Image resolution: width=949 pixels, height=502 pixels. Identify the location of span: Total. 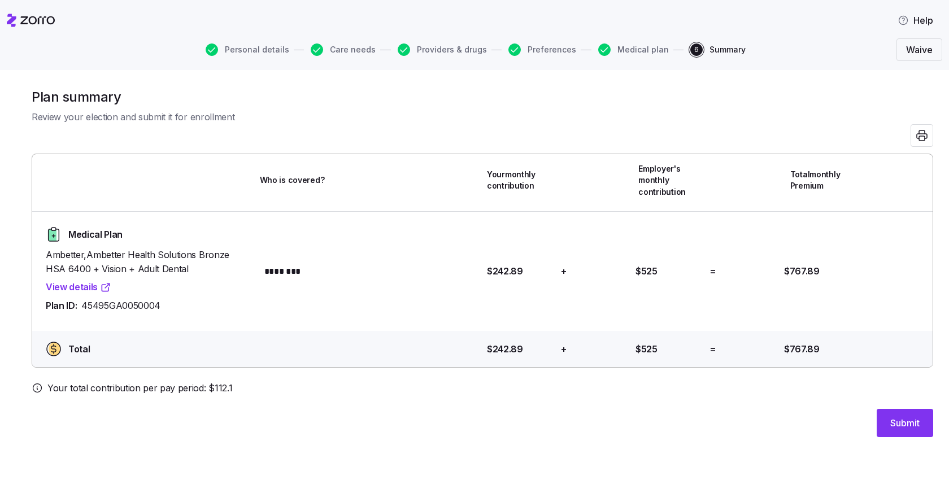
(79, 349).